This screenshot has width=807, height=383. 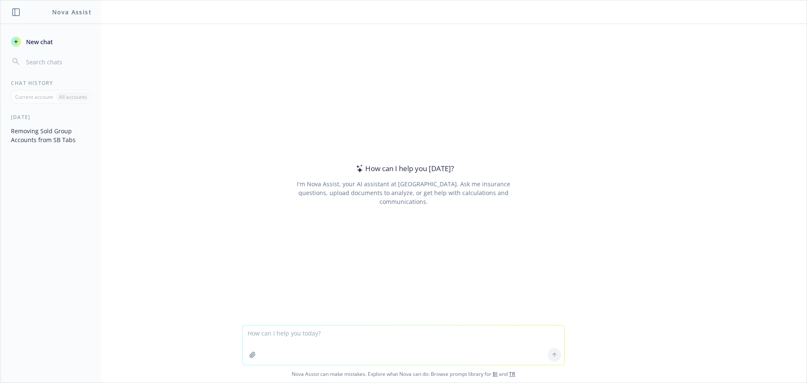 What do you see at coordinates (34, 97) in the screenshot?
I see `p: Current account` at bounding box center [34, 97].